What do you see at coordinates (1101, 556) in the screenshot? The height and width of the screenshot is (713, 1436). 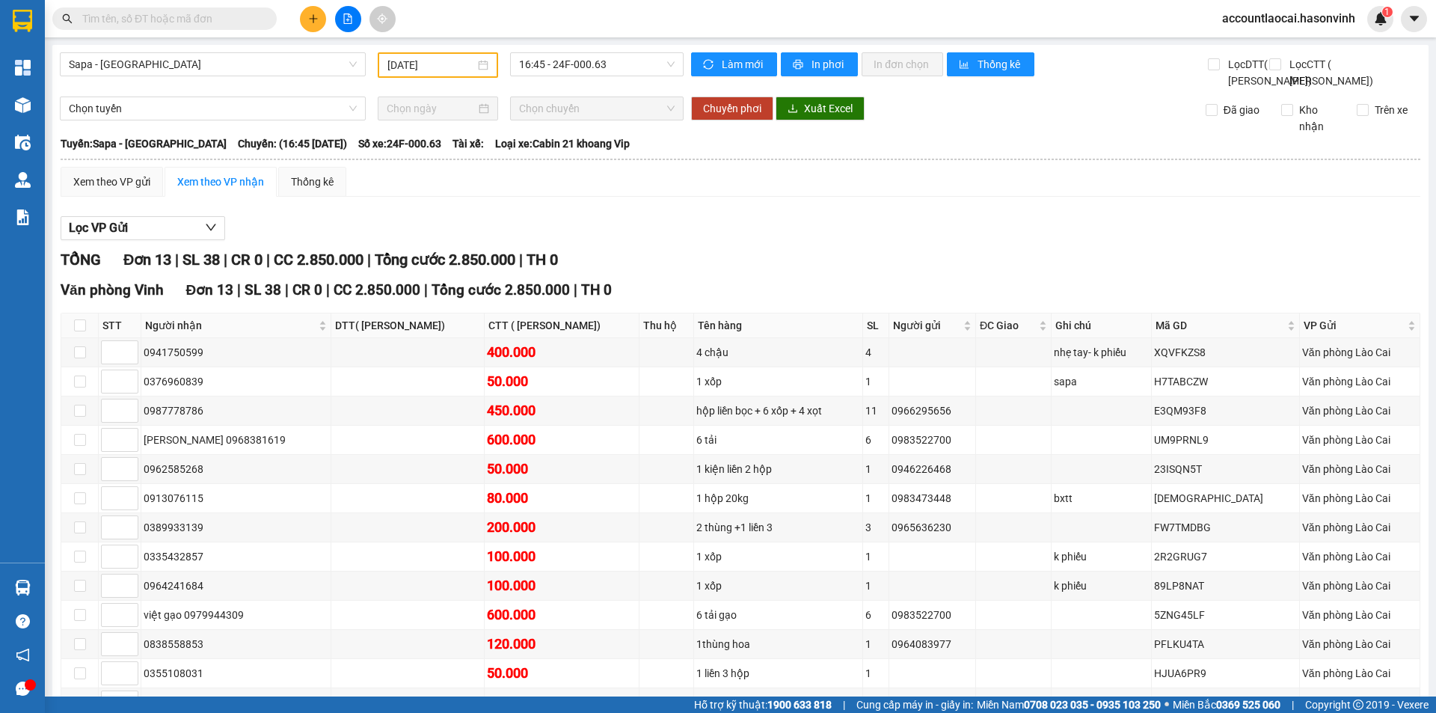 I see `div: k phiếu` at bounding box center [1101, 556].